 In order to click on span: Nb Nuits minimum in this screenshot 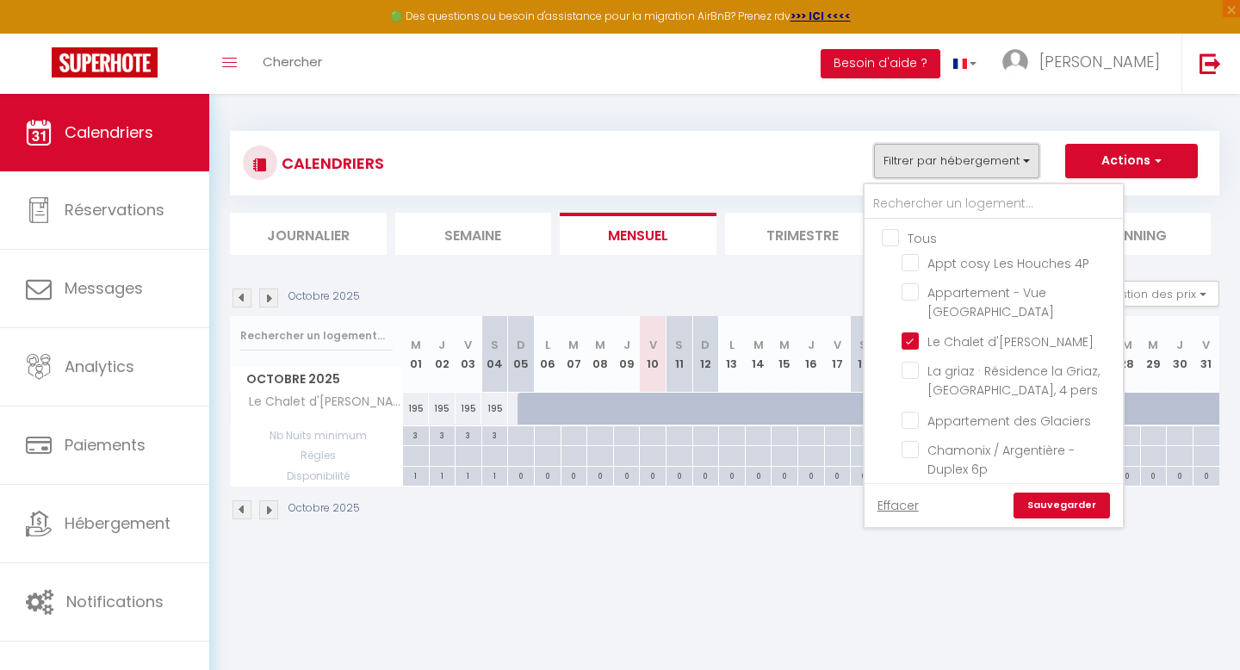, I will do `click(316, 436)`.